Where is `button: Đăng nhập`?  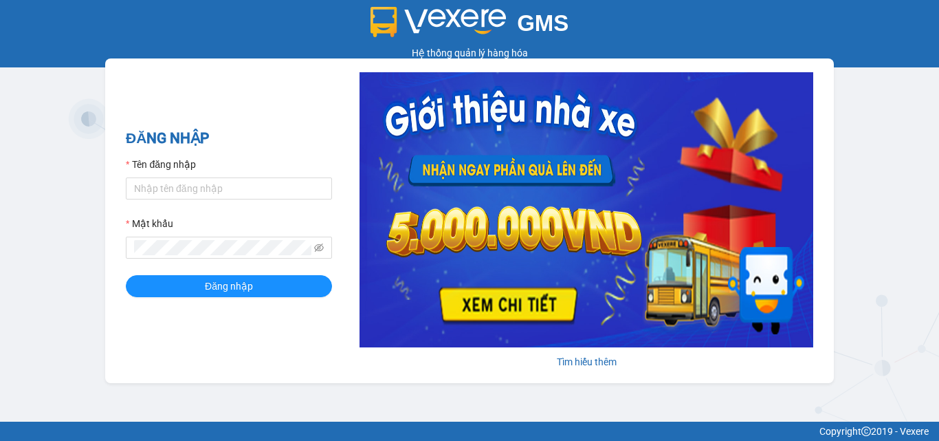 button: Đăng nhập is located at coordinates (229, 286).